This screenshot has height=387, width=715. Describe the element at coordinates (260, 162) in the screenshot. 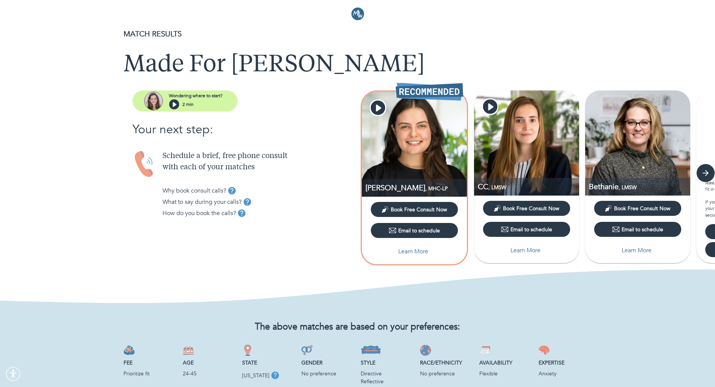

I see `p: Schedule a brief, free phone consult with each of your matches` at that location.